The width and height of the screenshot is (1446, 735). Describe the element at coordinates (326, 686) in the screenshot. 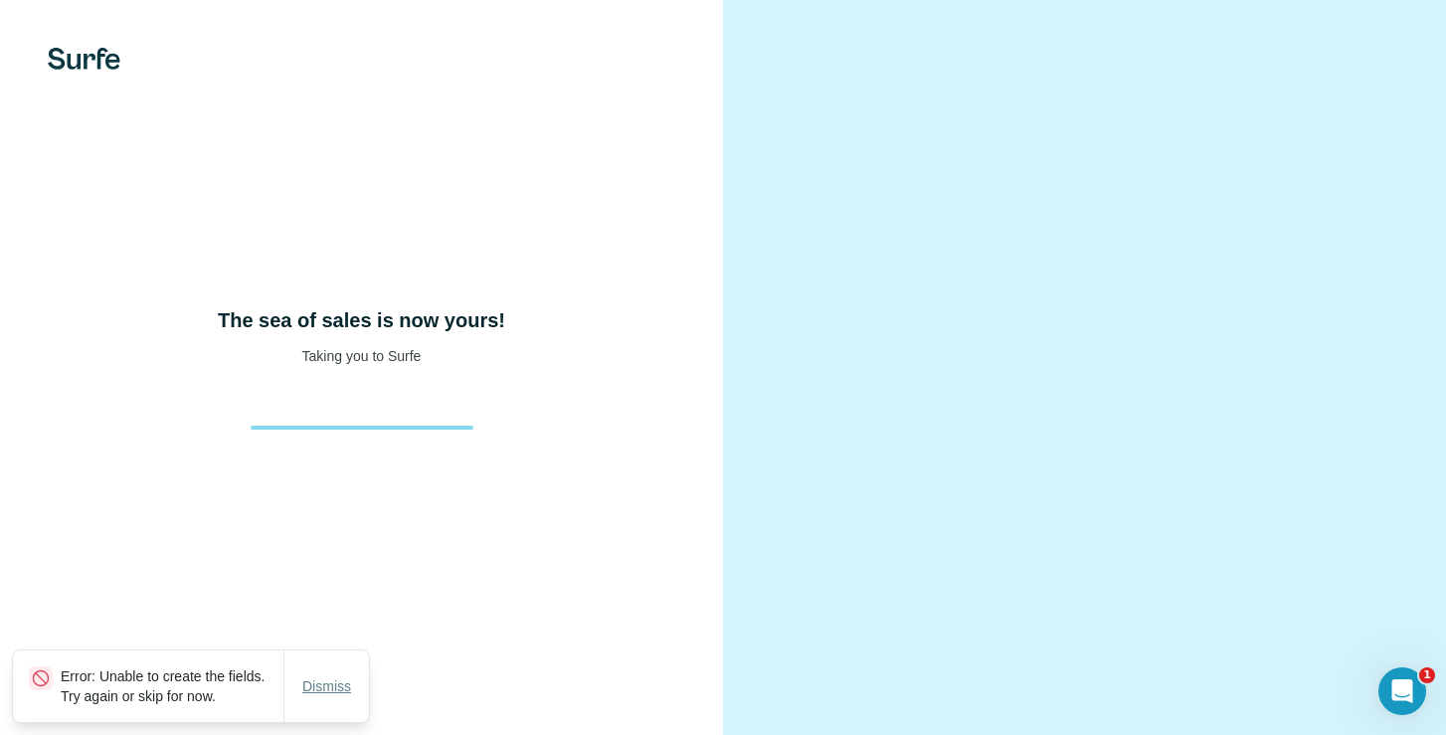

I see `button: Dismiss` at that location.